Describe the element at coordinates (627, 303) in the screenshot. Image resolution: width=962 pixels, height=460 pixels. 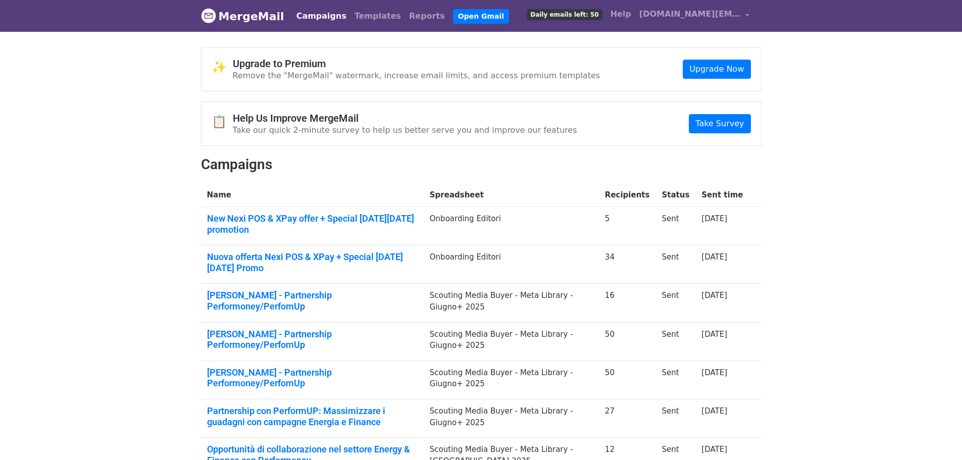
I see `td: 16` at that location.